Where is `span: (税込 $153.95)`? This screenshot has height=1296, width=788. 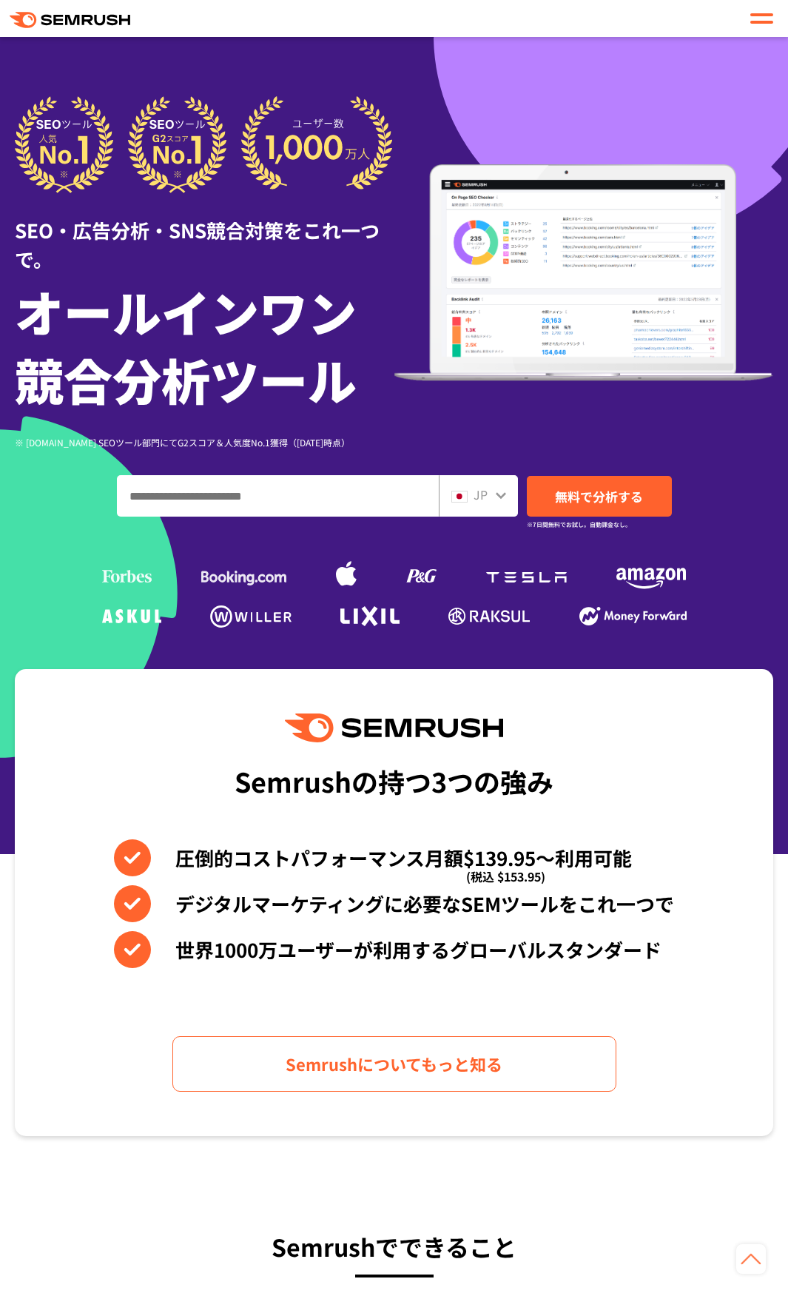
span: (税込 $153.95) is located at coordinates (506, 877).